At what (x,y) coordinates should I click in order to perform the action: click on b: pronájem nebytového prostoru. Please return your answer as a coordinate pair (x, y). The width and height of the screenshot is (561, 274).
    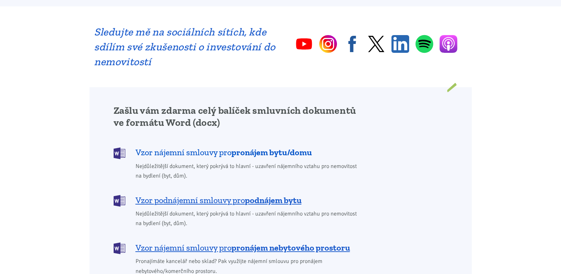
    Looking at the image, I should click on (291, 247).